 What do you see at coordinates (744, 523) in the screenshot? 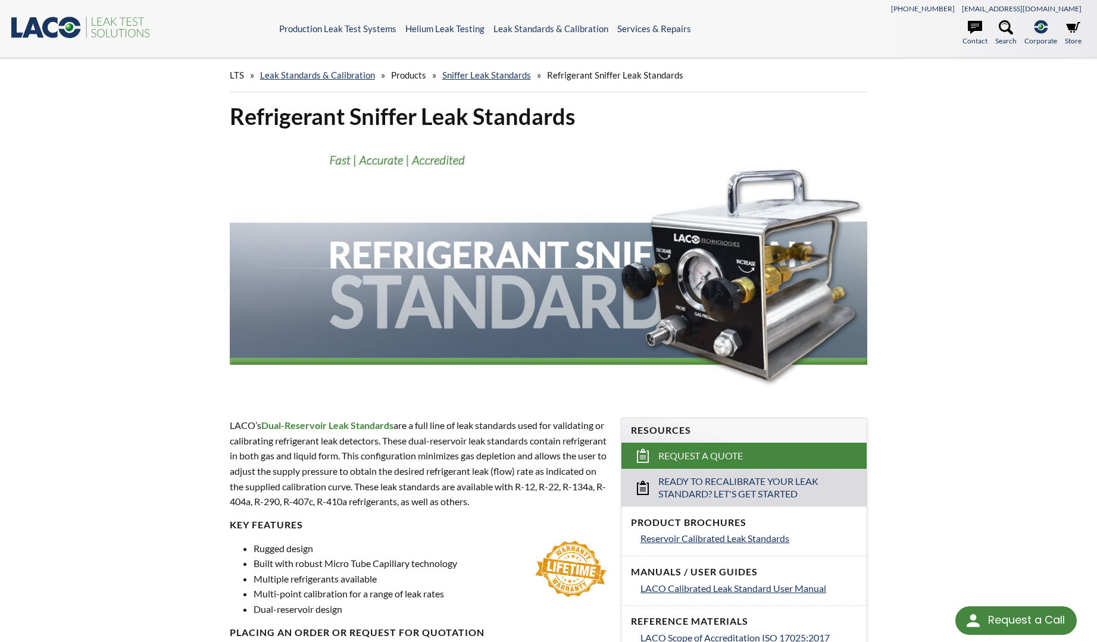
I see `h4: Product Brochures` at bounding box center [744, 523].